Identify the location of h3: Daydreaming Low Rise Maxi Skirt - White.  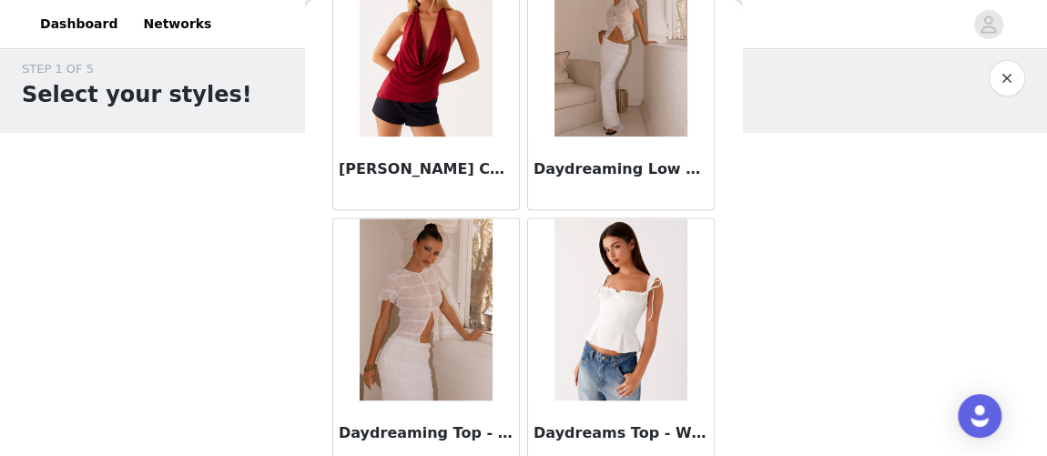
(621, 169).